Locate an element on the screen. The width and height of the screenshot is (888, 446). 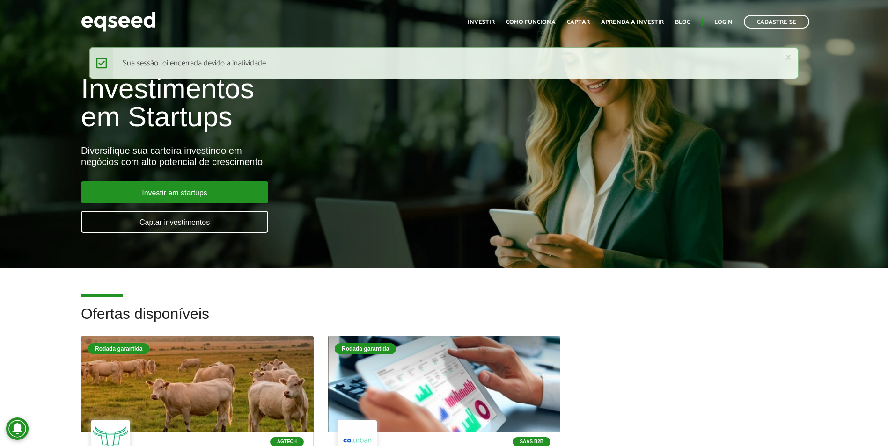
div: Sua sessão foi encerrada devido a inatividade. is located at coordinates (444, 63).